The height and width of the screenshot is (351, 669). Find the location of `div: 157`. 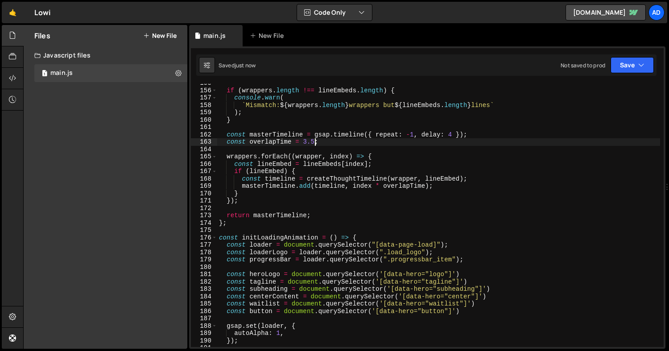

div: 157 is located at coordinates (204, 98).